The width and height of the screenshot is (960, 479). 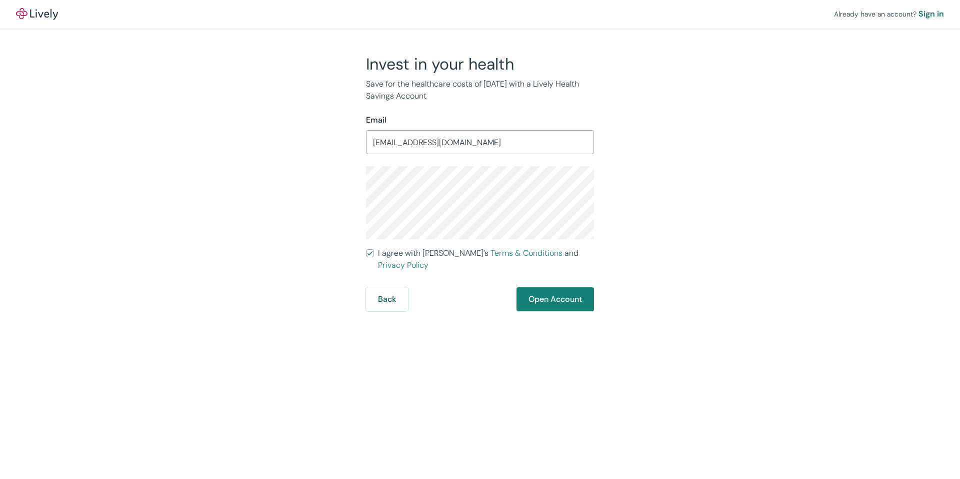 What do you see at coordinates (403, 265) in the screenshot?
I see `a: Privacy Policy` at bounding box center [403, 265].